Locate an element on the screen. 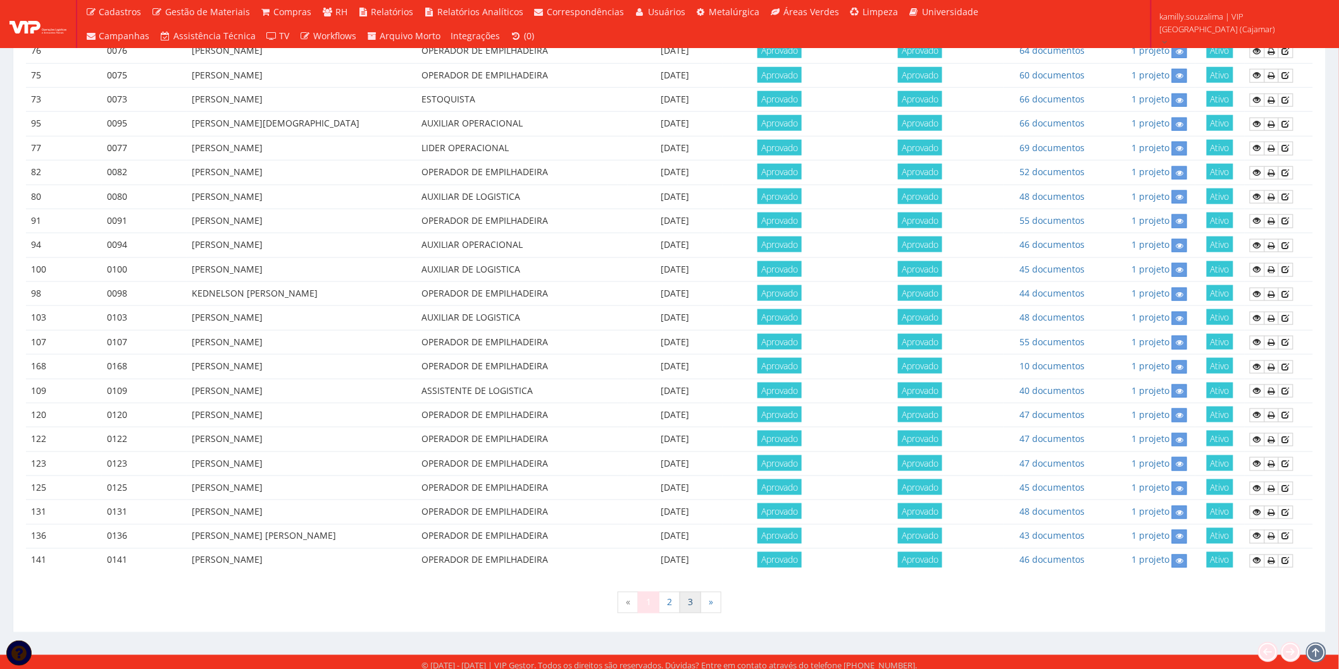 This screenshot has width=1339, height=669. a: 64 documentos is located at coordinates (1051, 50).